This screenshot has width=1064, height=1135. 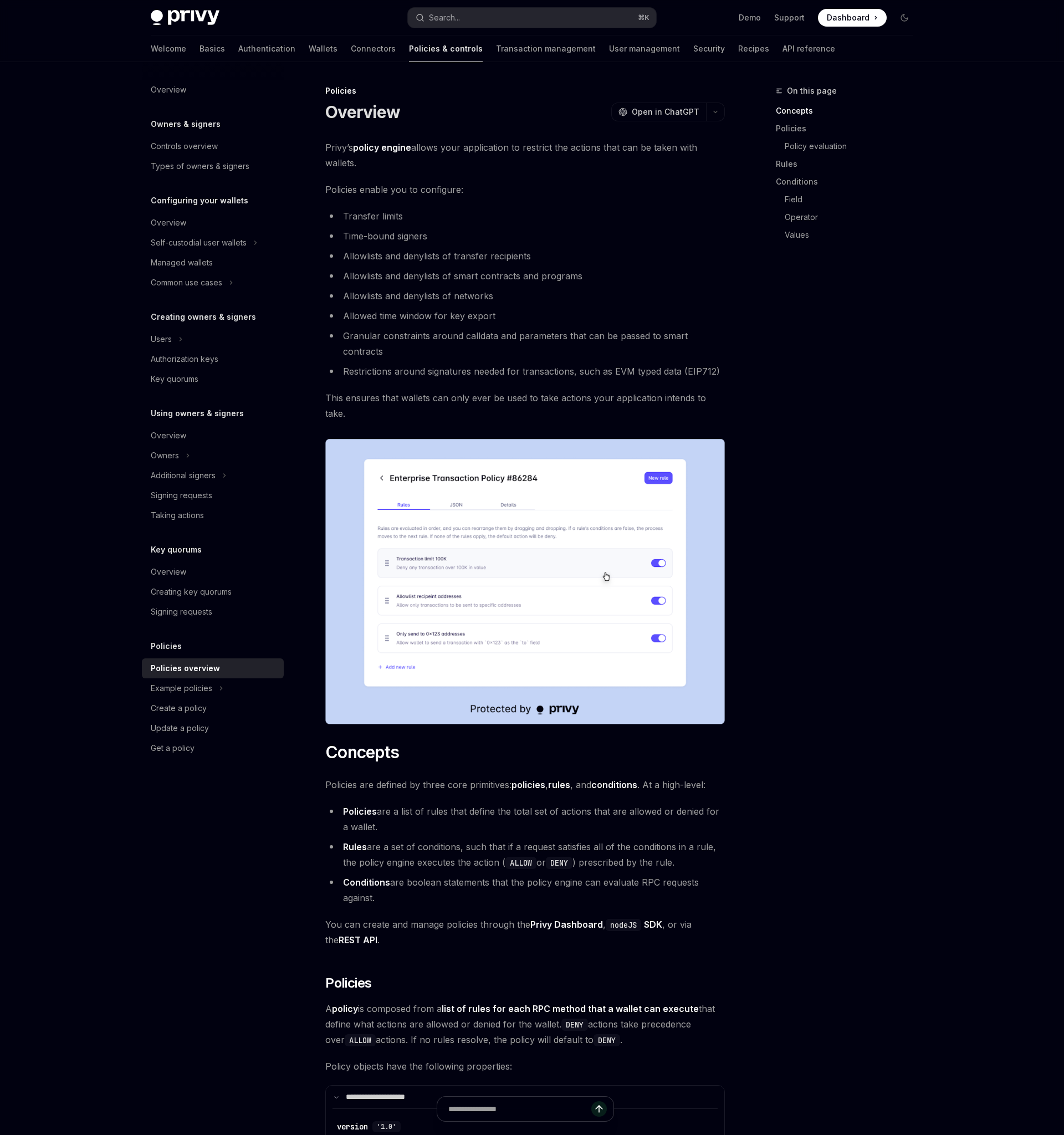 What do you see at coordinates (323, 48) in the screenshot?
I see `a: Wallets` at bounding box center [323, 48].